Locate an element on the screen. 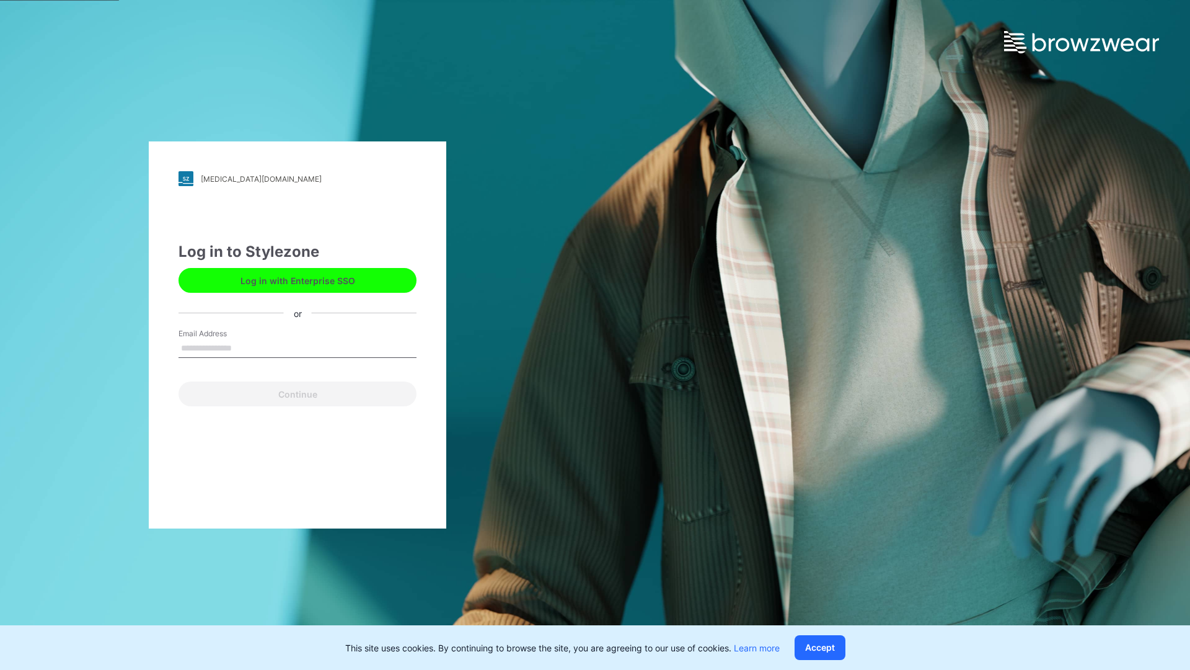 The height and width of the screenshot is (670, 1190). div: Log in to Stylezone is located at coordinates (298, 252).